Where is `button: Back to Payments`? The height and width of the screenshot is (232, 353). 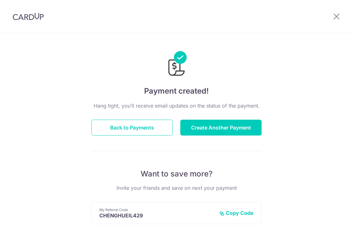
button: Back to Payments is located at coordinates (132, 127).